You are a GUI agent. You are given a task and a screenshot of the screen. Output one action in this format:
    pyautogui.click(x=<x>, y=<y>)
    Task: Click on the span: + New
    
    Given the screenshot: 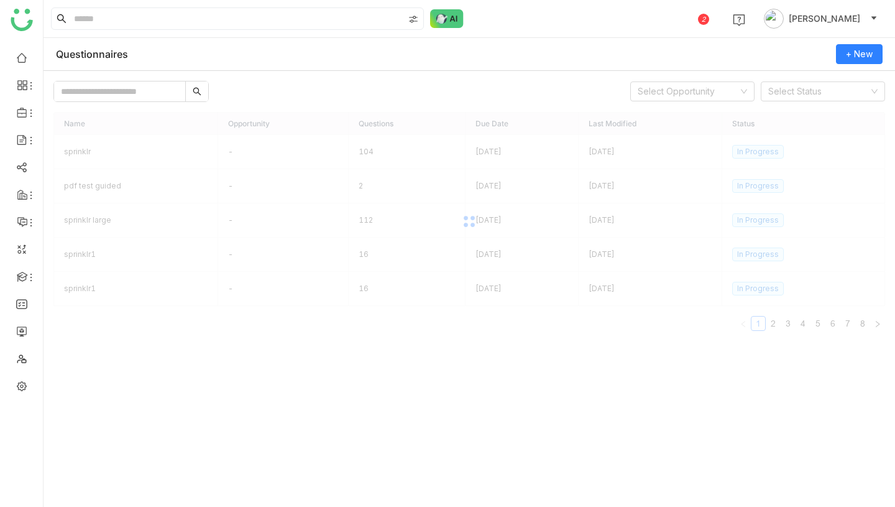 What is the action you would take?
    pyautogui.click(x=859, y=54)
    